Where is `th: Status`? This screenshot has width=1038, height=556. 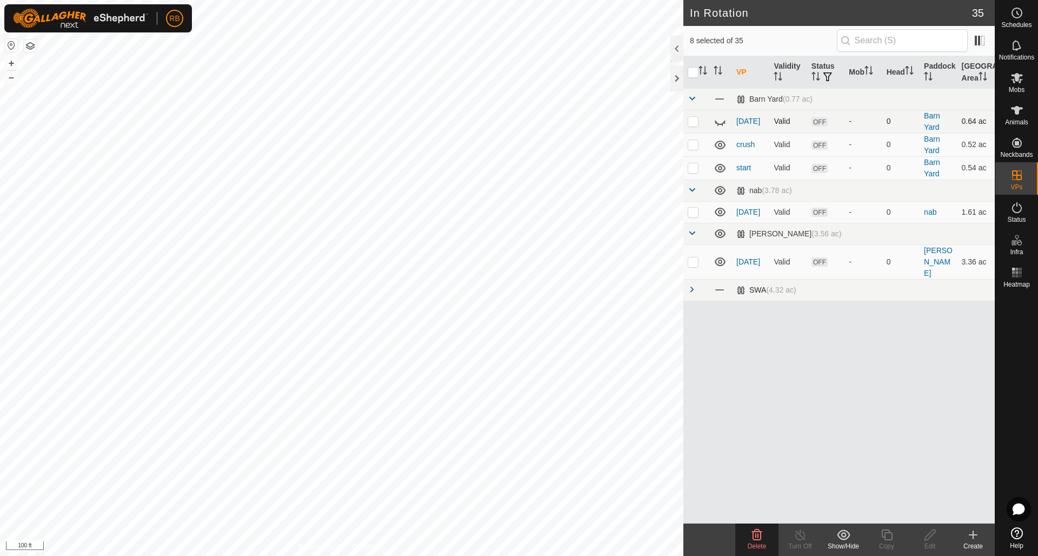 th: Status is located at coordinates (826, 72).